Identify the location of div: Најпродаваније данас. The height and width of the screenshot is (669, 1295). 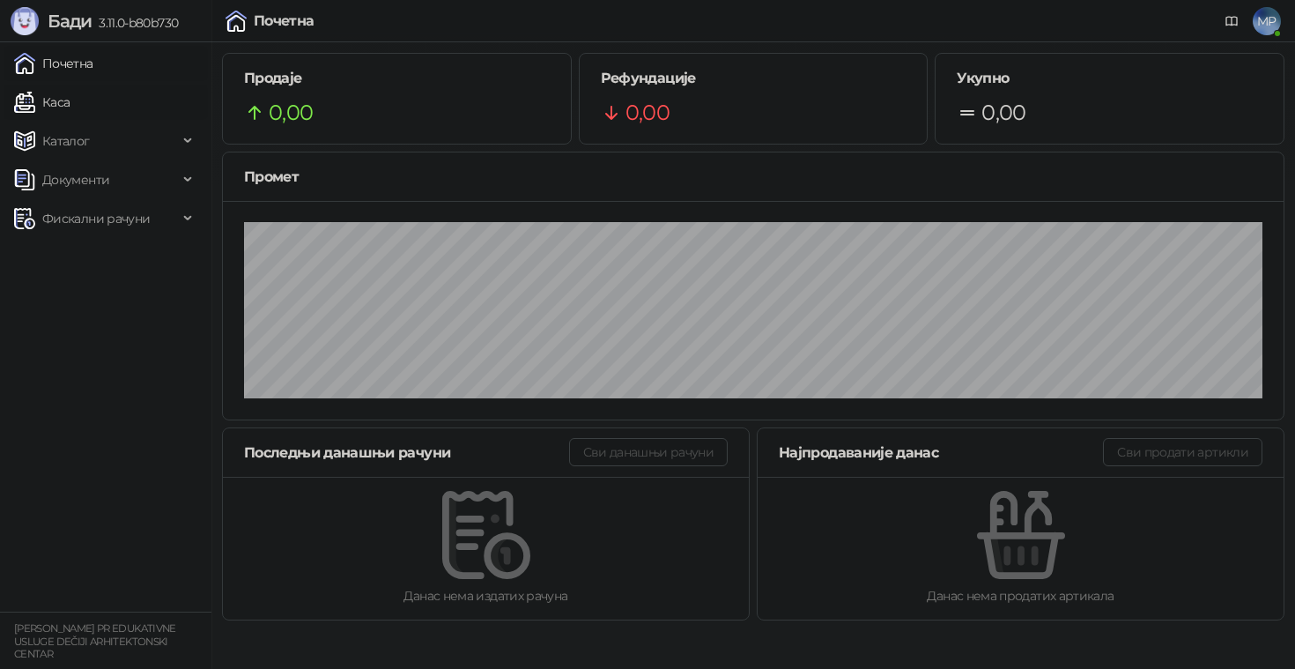
(941, 452).